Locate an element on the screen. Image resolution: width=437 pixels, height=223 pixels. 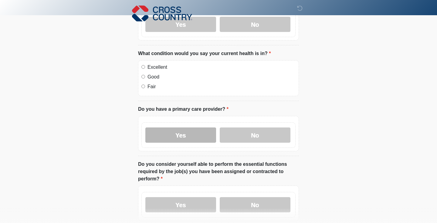
label: Do you consider yourself able to perform the essential functions required by the job(s) you have ... is located at coordinates (219, 171).